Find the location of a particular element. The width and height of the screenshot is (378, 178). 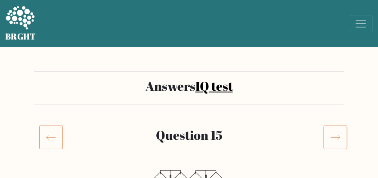

h5: BRGHT is located at coordinates (21, 37).